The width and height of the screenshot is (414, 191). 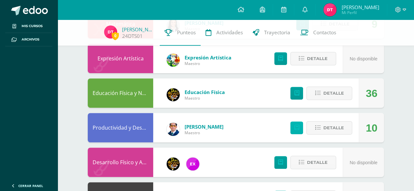 What do you see at coordinates (120, 93) in the screenshot?
I see `div: Educación Física y Natación` at bounding box center [120, 93].